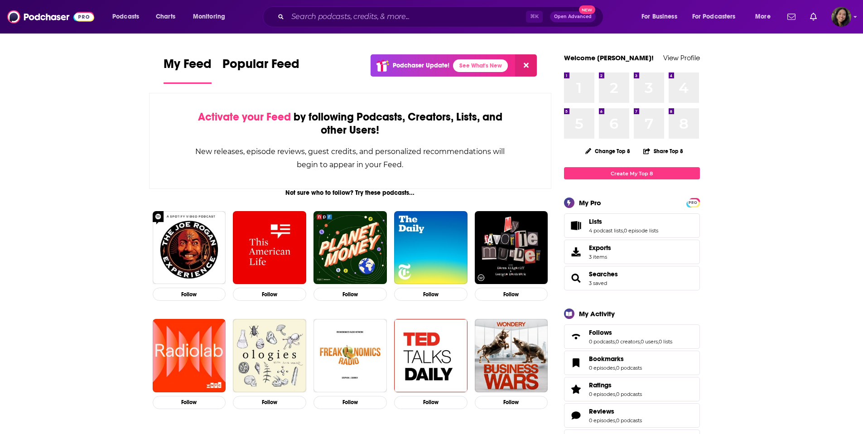 The width and height of the screenshot is (863, 434). Describe the element at coordinates (841, 17) in the screenshot. I see `button: Show profile menu` at that location.